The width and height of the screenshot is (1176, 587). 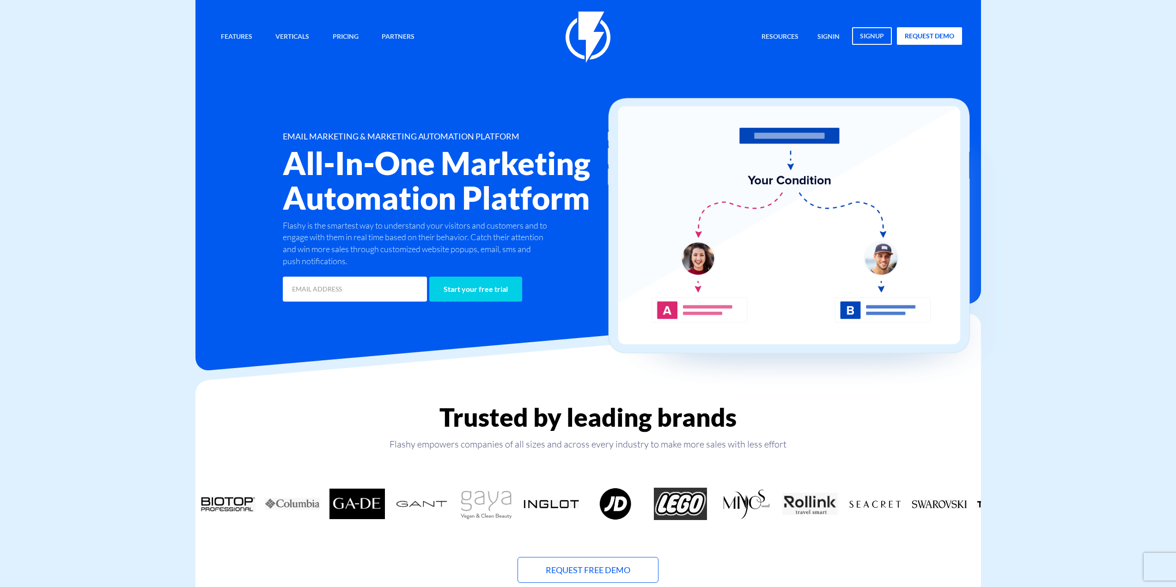 What do you see at coordinates (486, 504) in the screenshot?
I see `div: 6 / 18` at bounding box center [486, 504].